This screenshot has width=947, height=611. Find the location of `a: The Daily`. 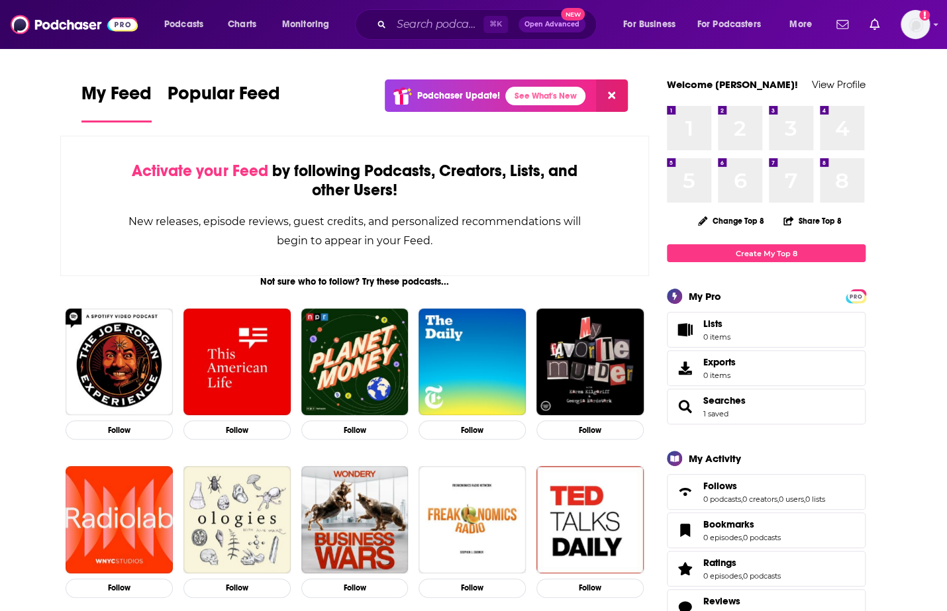

a: The Daily is located at coordinates (472, 362).